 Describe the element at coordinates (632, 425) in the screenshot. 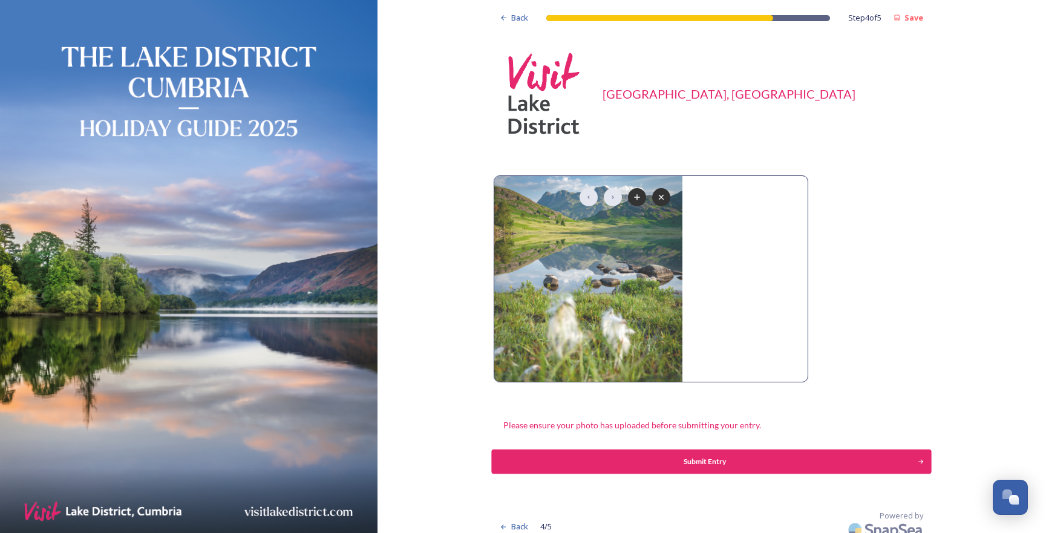

I see `div: Please ensure your photo has uploaded before submitting your entry.` at that location.